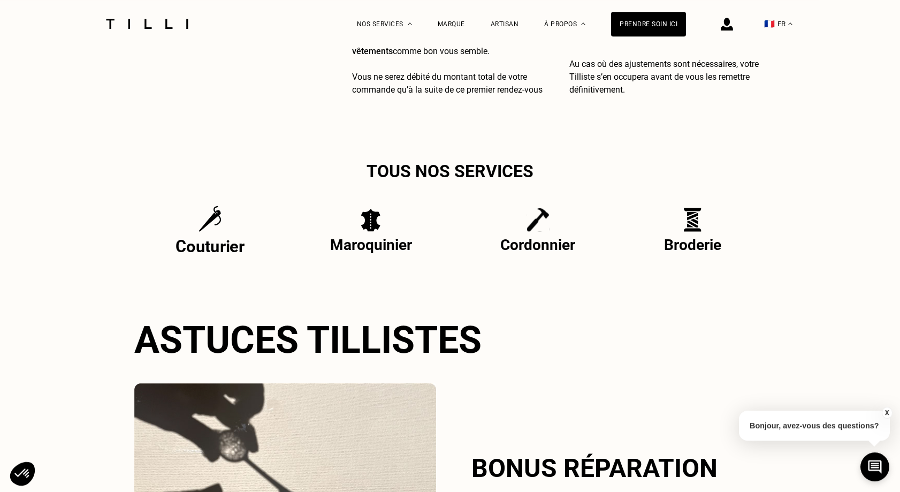 The width and height of the screenshot is (900, 492). What do you see at coordinates (451, 24) in the screenshot?
I see `a: Marque` at bounding box center [451, 24].